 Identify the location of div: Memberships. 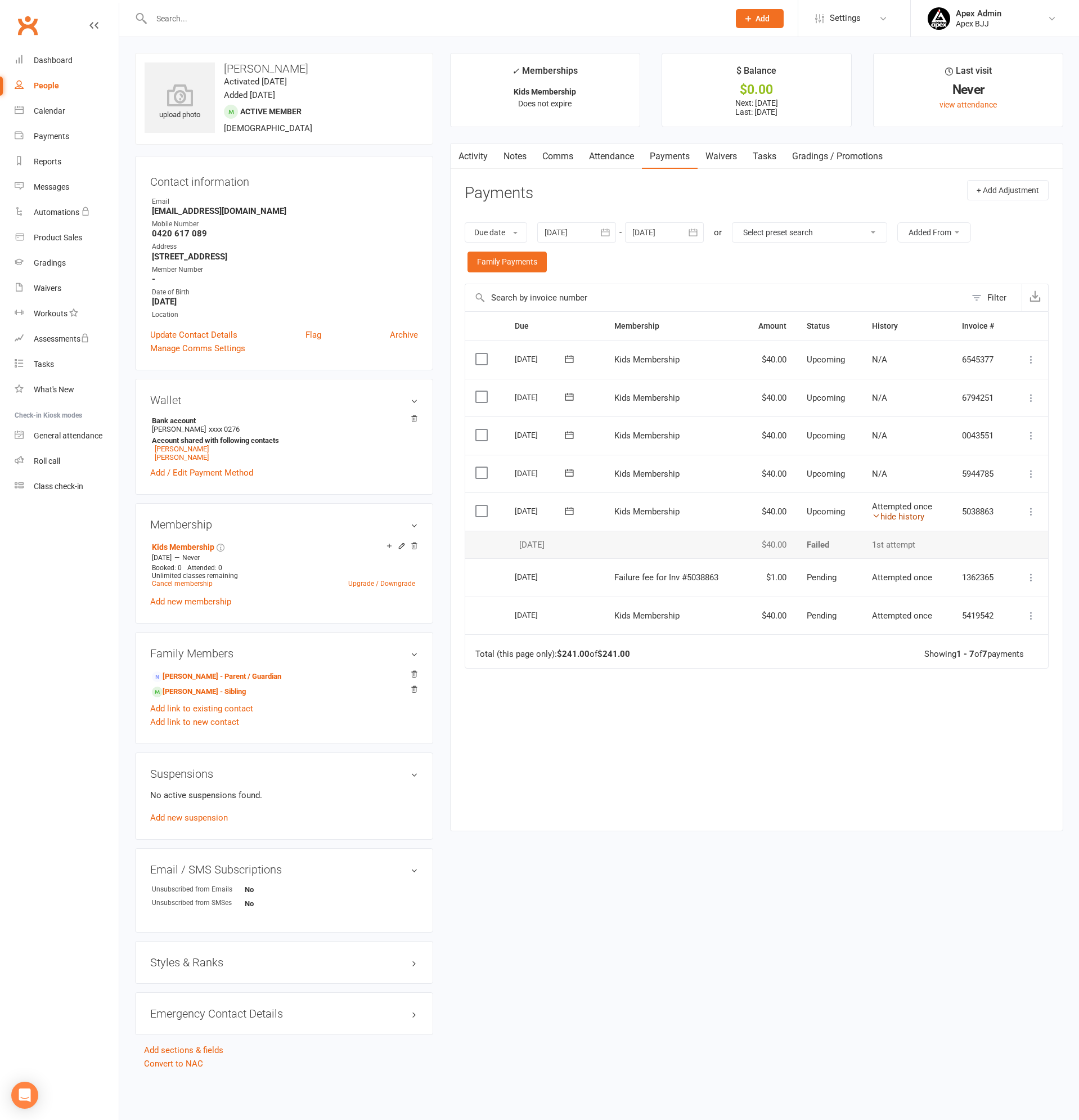
(545, 73).